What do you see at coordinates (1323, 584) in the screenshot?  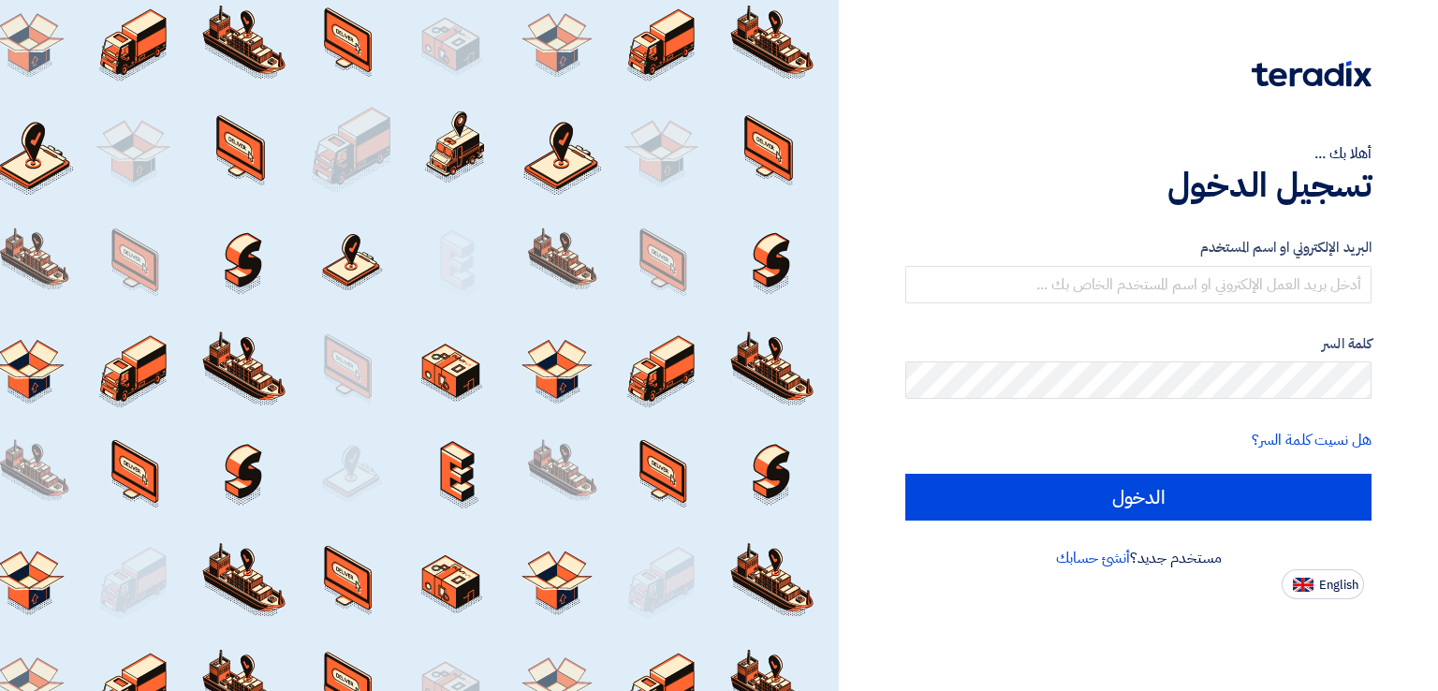 I see `button: English` at bounding box center [1323, 584].